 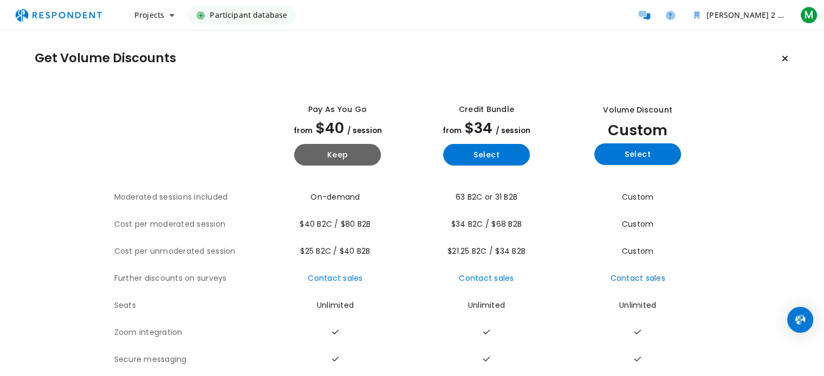 I want to click on th: Seats, so click(x=188, y=306).